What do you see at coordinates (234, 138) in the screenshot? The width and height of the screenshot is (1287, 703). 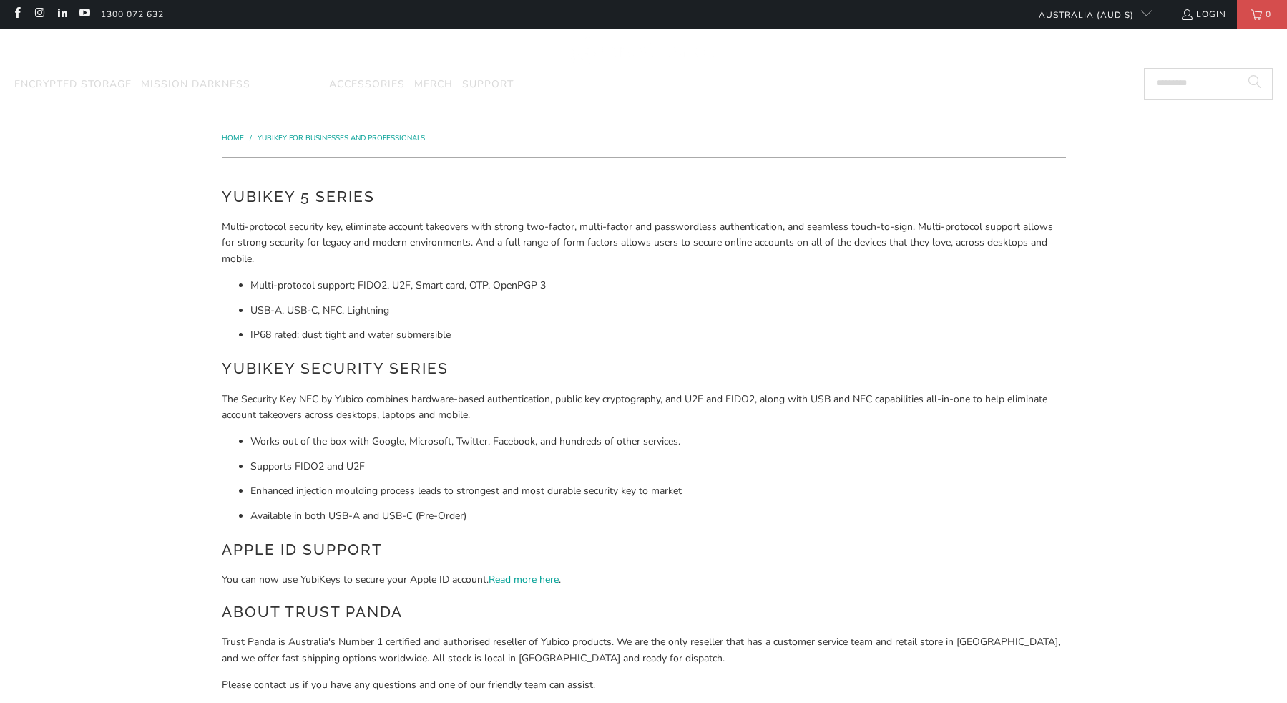 I see `a: Home` at bounding box center [234, 138].